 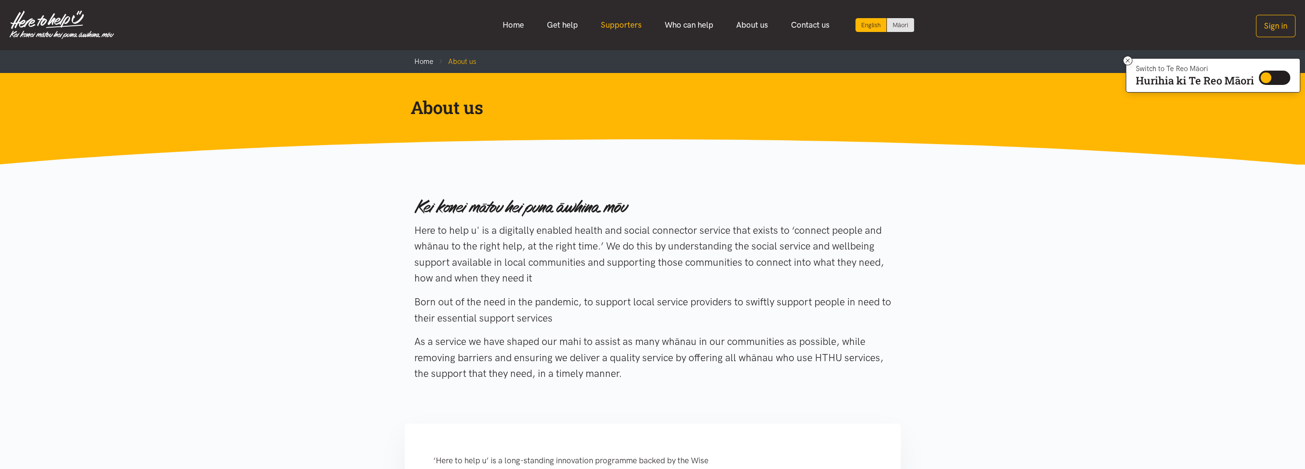 What do you see at coordinates (1195, 69) in the screenshot?
I see `p: Switch to Te Reo Māori` at bounding box center [1195, 69].